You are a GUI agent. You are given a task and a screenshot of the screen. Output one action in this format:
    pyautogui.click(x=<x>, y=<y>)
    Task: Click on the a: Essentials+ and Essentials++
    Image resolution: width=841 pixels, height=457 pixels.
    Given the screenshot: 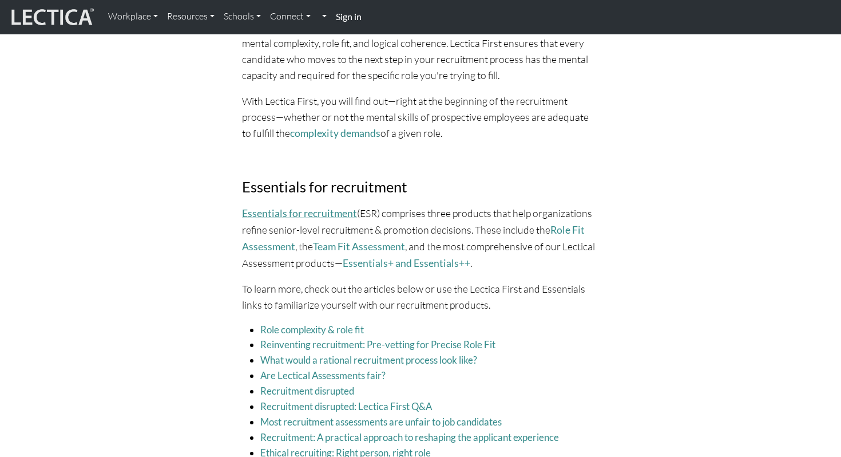 What is the action you would take?
    pyautogui.click(x=406, y=263)
    